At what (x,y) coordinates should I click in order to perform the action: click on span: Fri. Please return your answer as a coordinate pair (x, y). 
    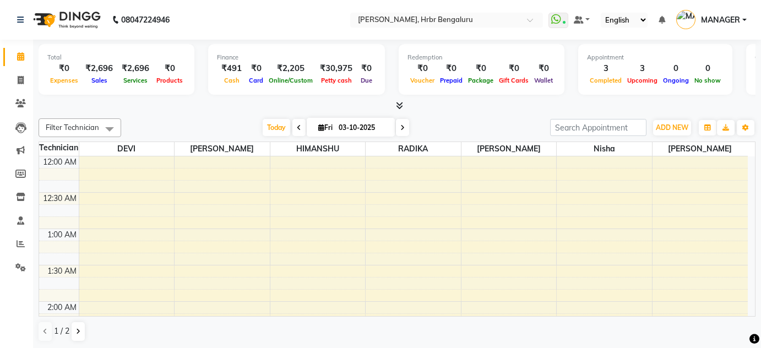
    Looking at the image, I should click on (326, 127).